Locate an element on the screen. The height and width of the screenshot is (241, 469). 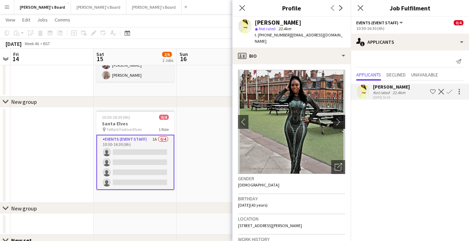
span: 10:30-16:30 (6h) is located at coordinates (116, 117).